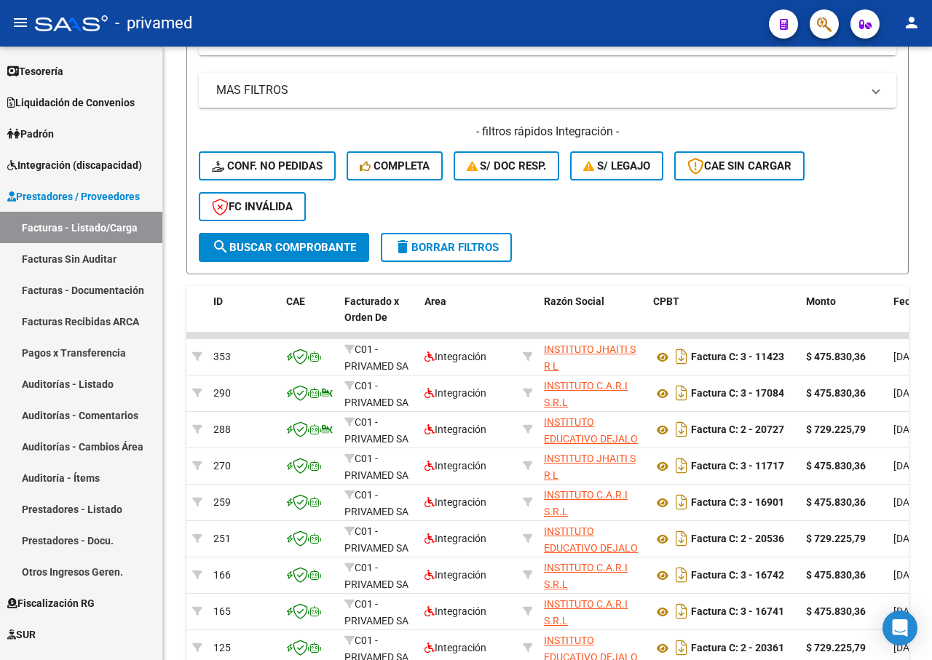  Describe the element at coordinates (35, 71) in the screenshot. I see `span: Tesorería` at that location.